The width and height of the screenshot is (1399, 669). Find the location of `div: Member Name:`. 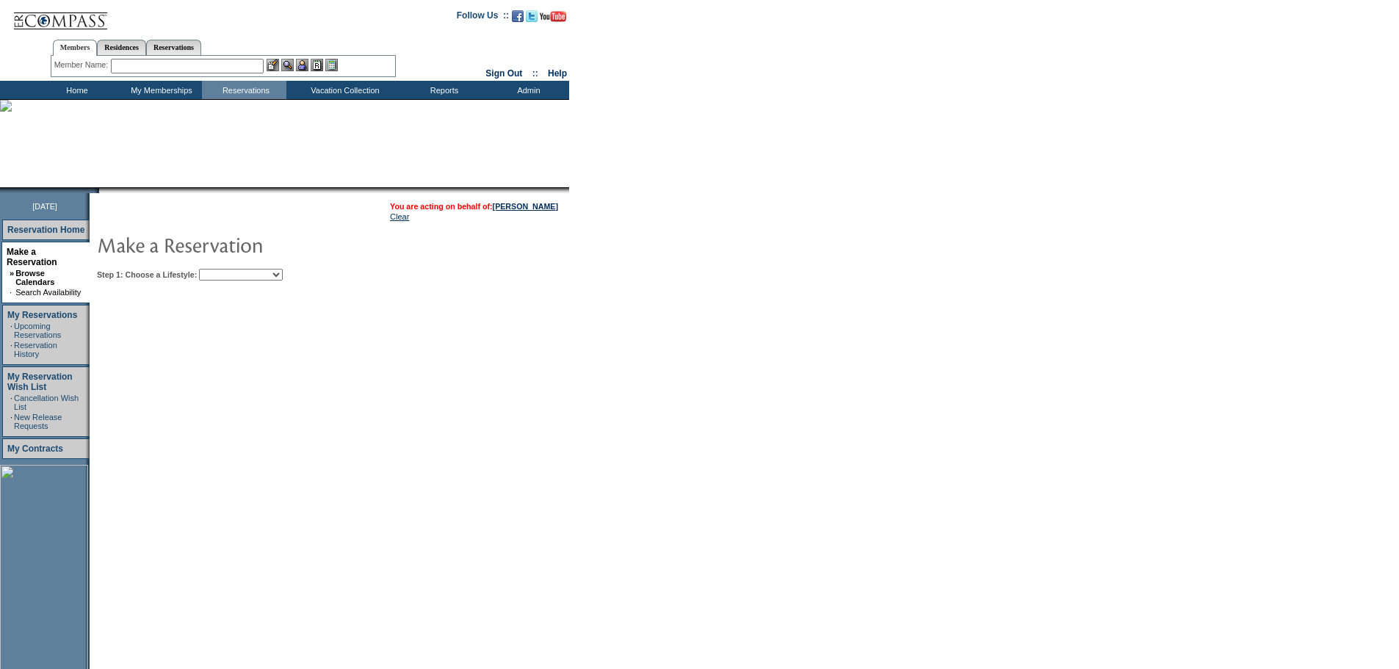

div: Member Name: is located at coordinates (82, 65).